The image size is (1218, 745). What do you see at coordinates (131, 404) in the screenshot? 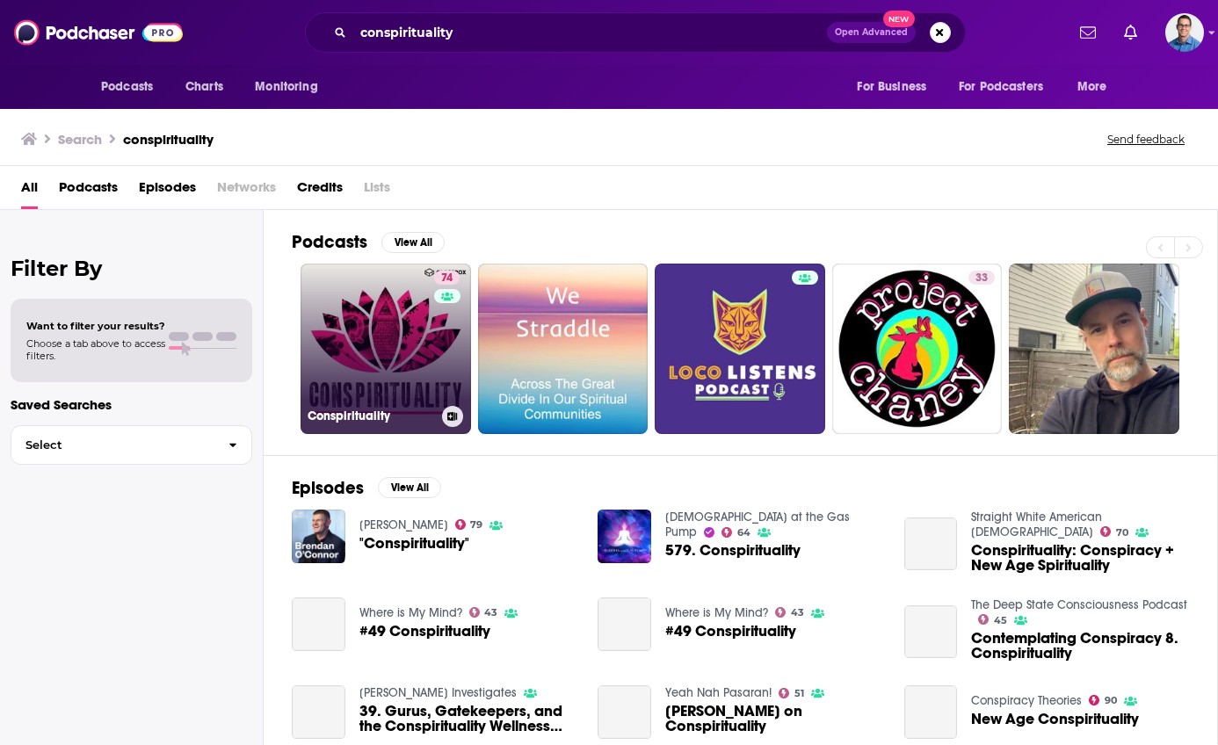
I see `p: Saved Searches` at bounding box center [131, 404].